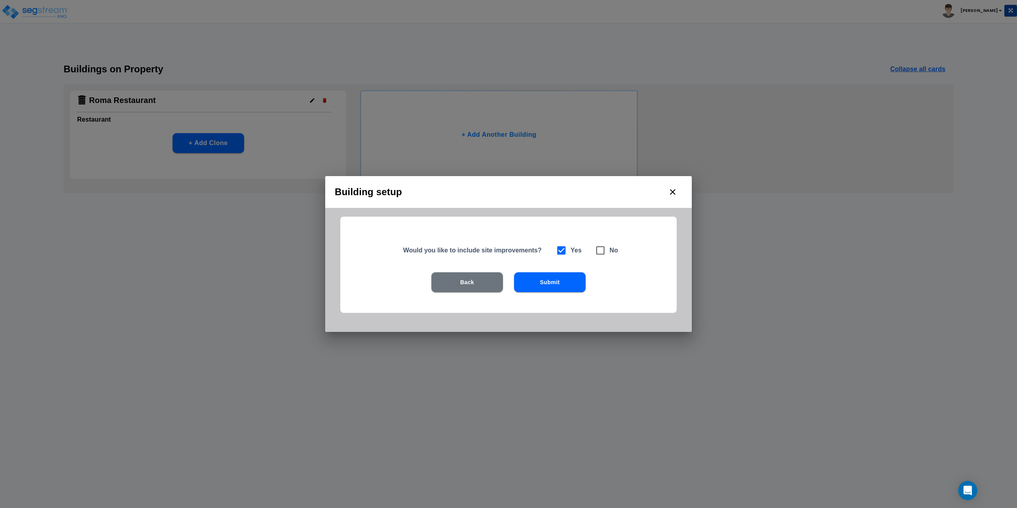 The image size is (1017, 508). I want to click on h6: No, so click(614, 250).